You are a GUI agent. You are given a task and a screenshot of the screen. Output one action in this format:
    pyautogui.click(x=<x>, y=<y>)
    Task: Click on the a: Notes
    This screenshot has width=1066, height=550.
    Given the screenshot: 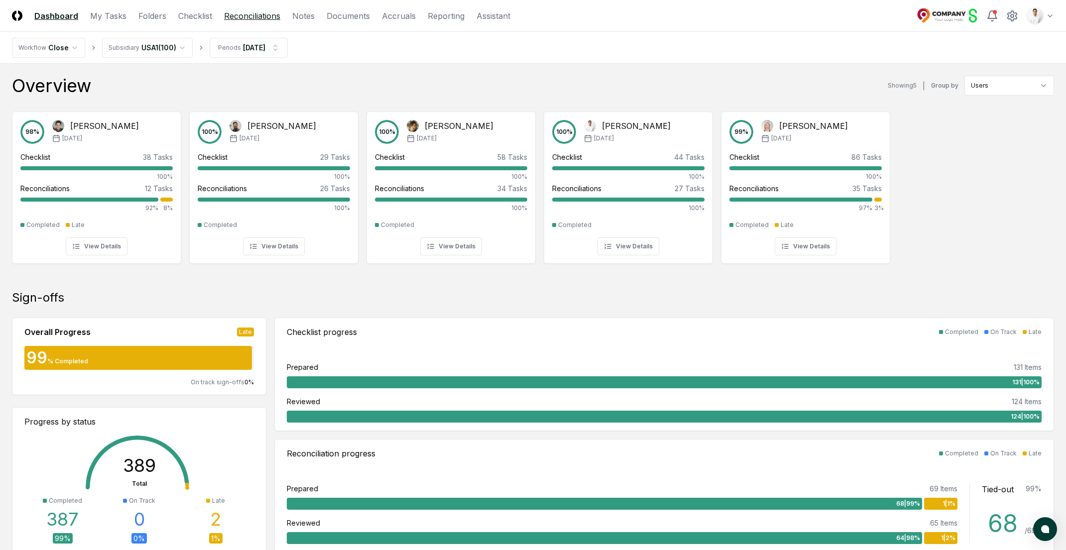 What is the action you would take?
    pyautogui.click(x=303, y=16)
    